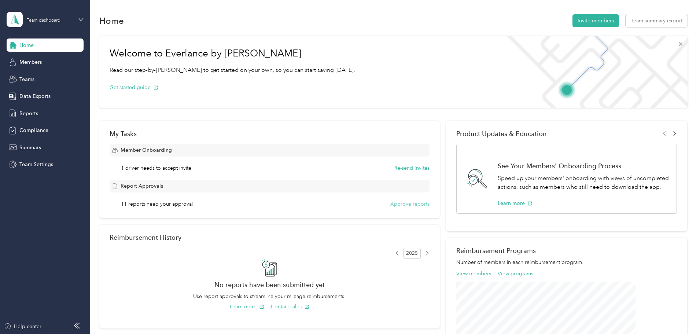 The height and width of the screenshot is (334, 700). What do you see at coordinates (583, 166) in the screenshot?
I see `h1: See Your Members' Onboarding Process` at bounding box center [583, 166].